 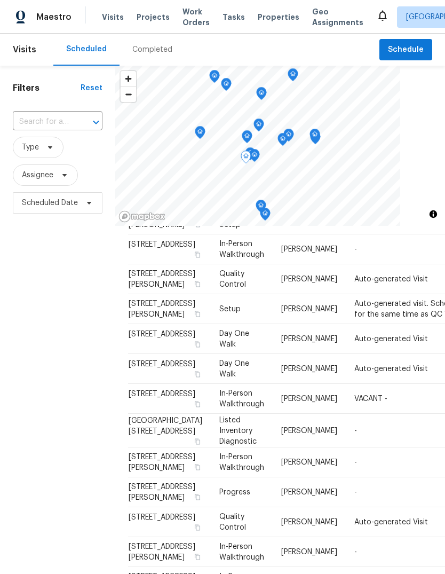 I want to click on button: Zoom in, so click(x=128, y=79).